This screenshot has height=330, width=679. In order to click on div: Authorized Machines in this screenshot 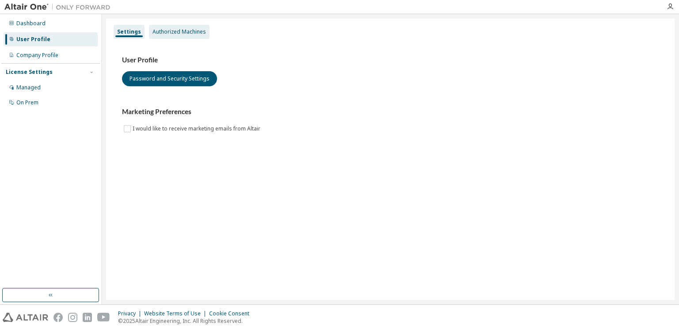, I will do `click(179, 32)`.